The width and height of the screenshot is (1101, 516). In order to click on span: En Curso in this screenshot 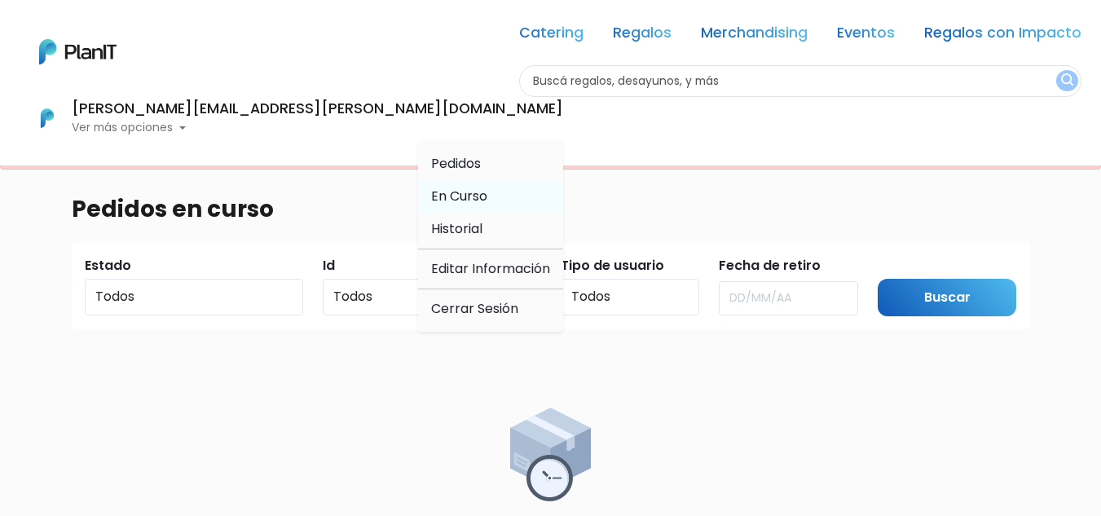, I will do `click(459, 196)`.